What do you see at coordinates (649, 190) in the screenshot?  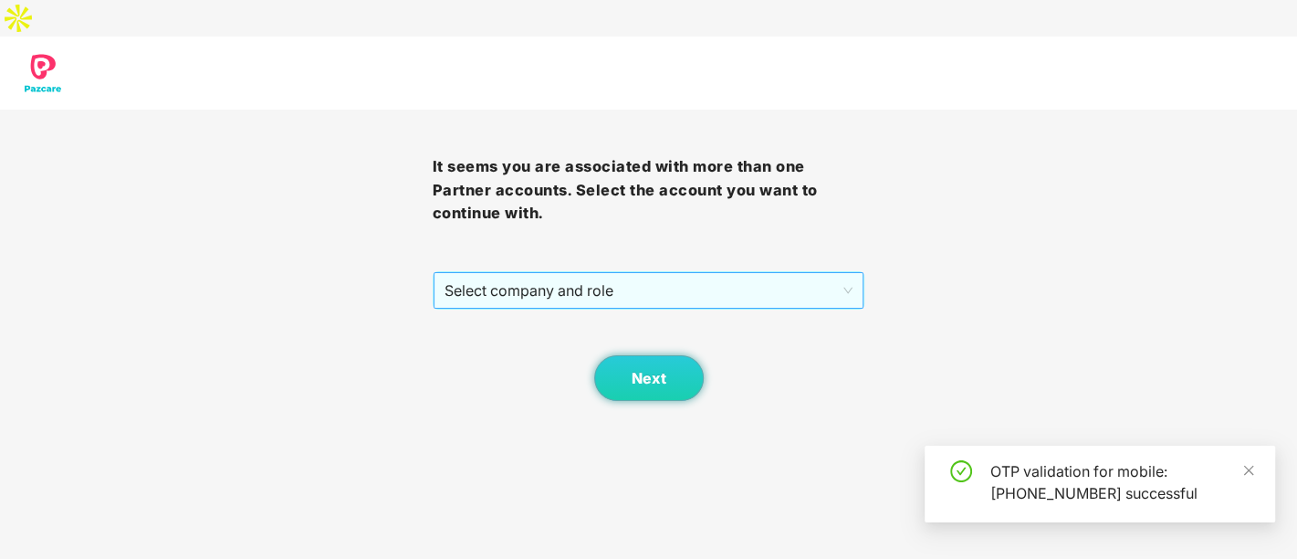 I see `h3: It seems you are associated with more than one Partner accounts. Select the account you want to c...` at bounding box center [649, 190].